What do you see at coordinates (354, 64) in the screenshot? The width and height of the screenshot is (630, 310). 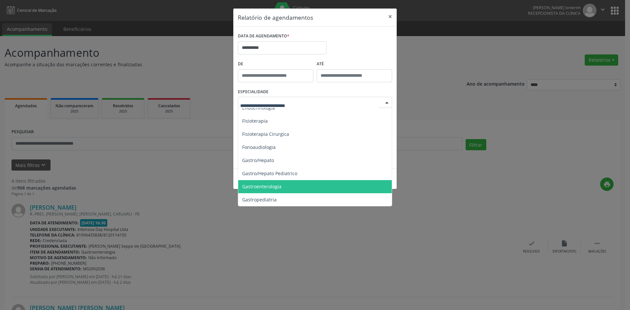 I see `label: ATÉ` at bounding box center [354, 64].